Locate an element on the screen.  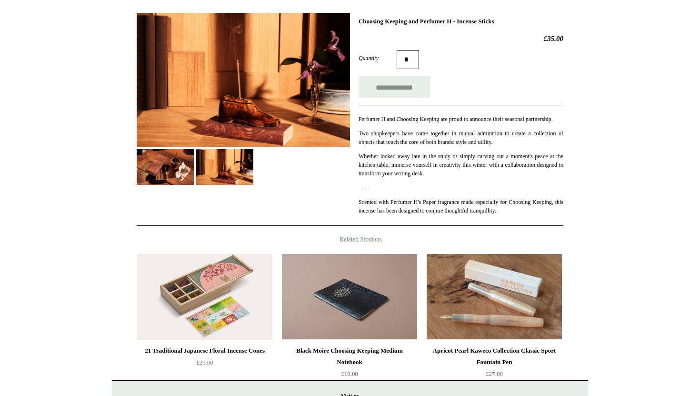
label: Quantity is located at coordinates (378, 58).